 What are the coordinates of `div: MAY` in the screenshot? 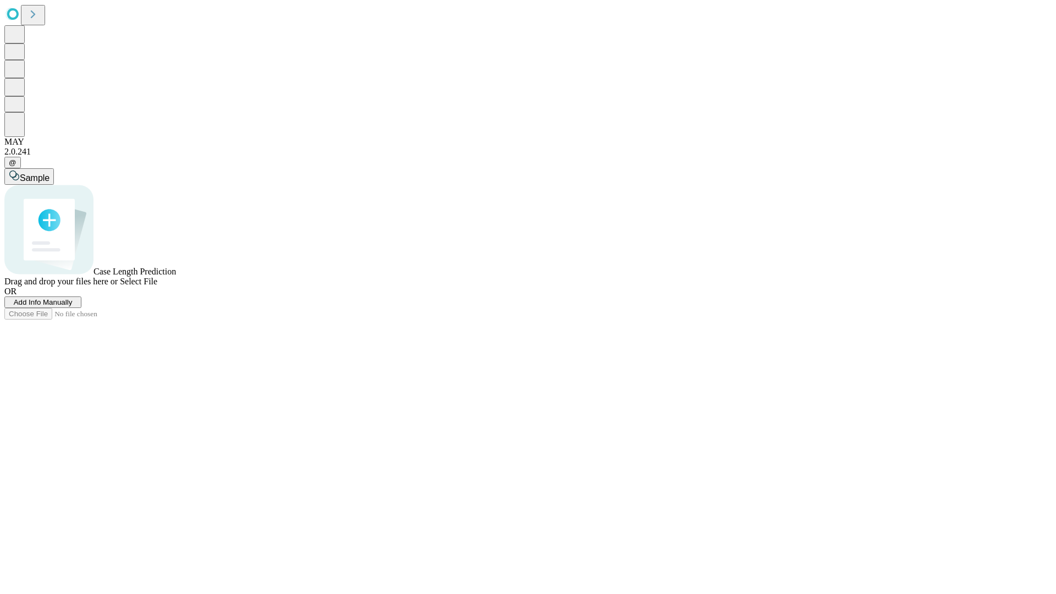 It's located at (528, 142).